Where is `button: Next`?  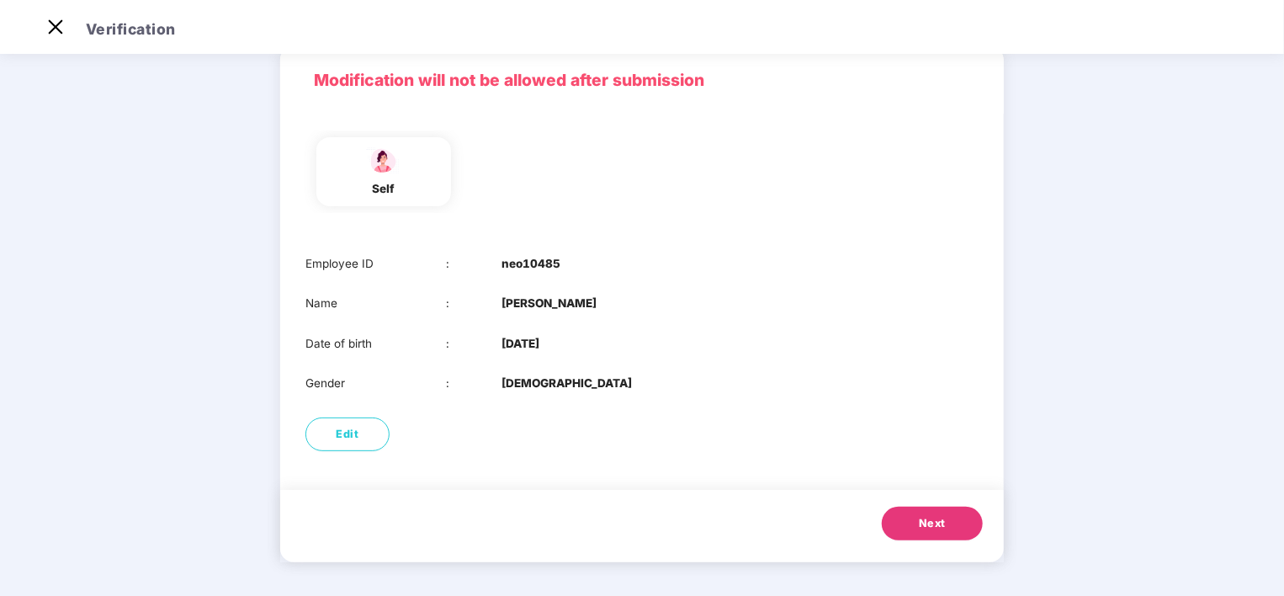
button: Next is located at coordinates (932, 523).